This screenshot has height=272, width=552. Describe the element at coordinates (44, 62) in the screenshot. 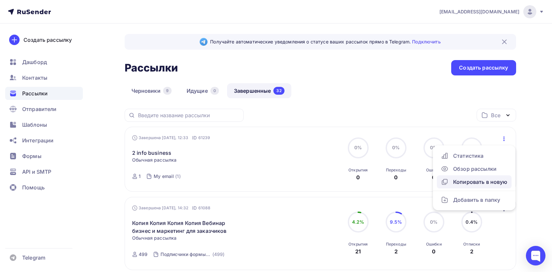

I see `a: Дашборд` at that location.